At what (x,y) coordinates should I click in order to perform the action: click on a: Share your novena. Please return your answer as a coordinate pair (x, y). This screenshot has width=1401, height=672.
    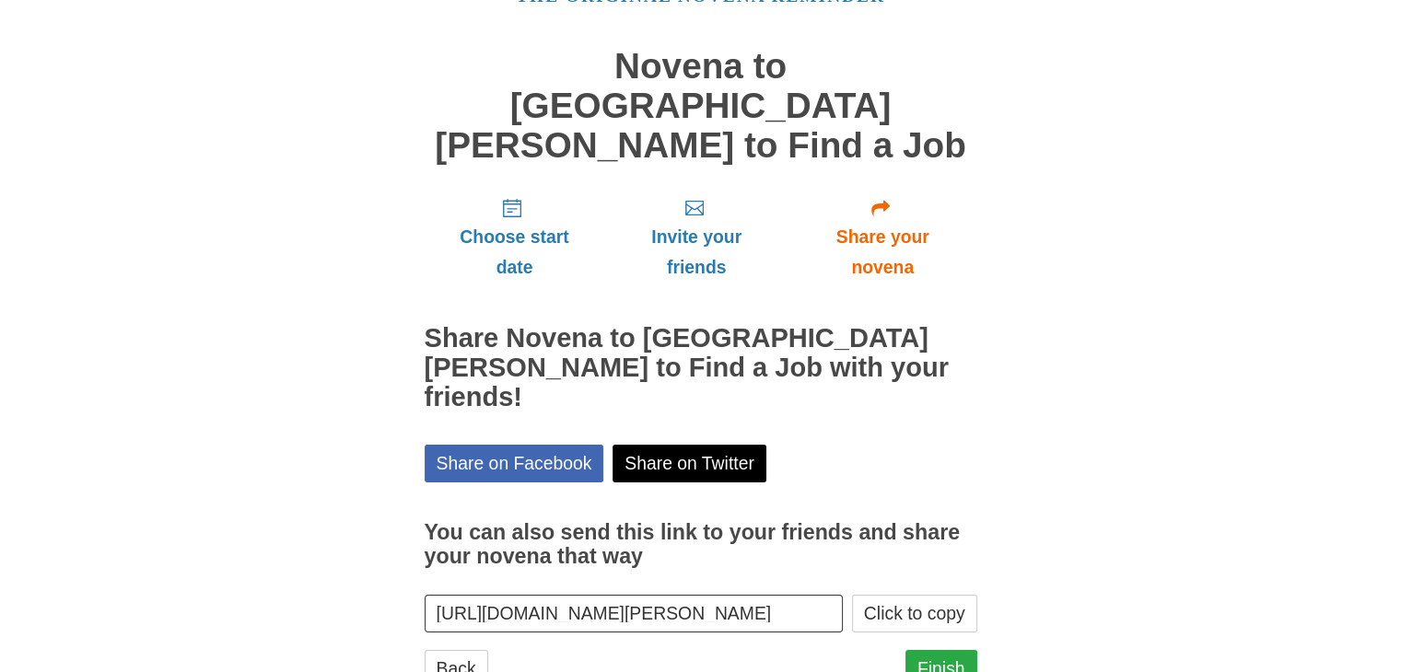
    Looking at the image, I should click on (882, 238).